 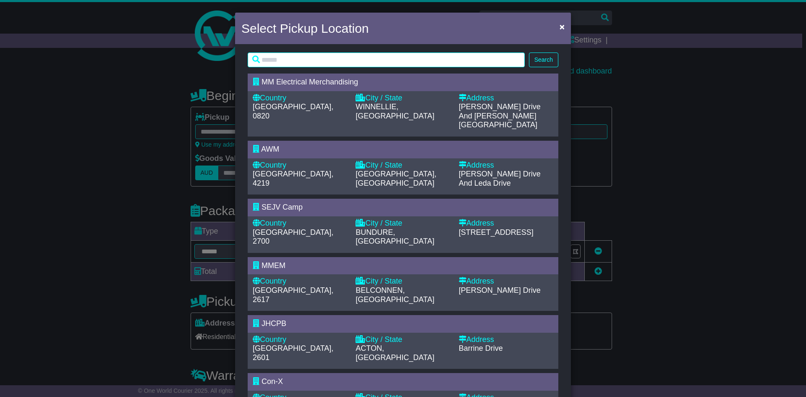 What do you see at coordinates (274, 323) in the screenshot?
I see `span: JHCPB` at bounding box center [274, 323].